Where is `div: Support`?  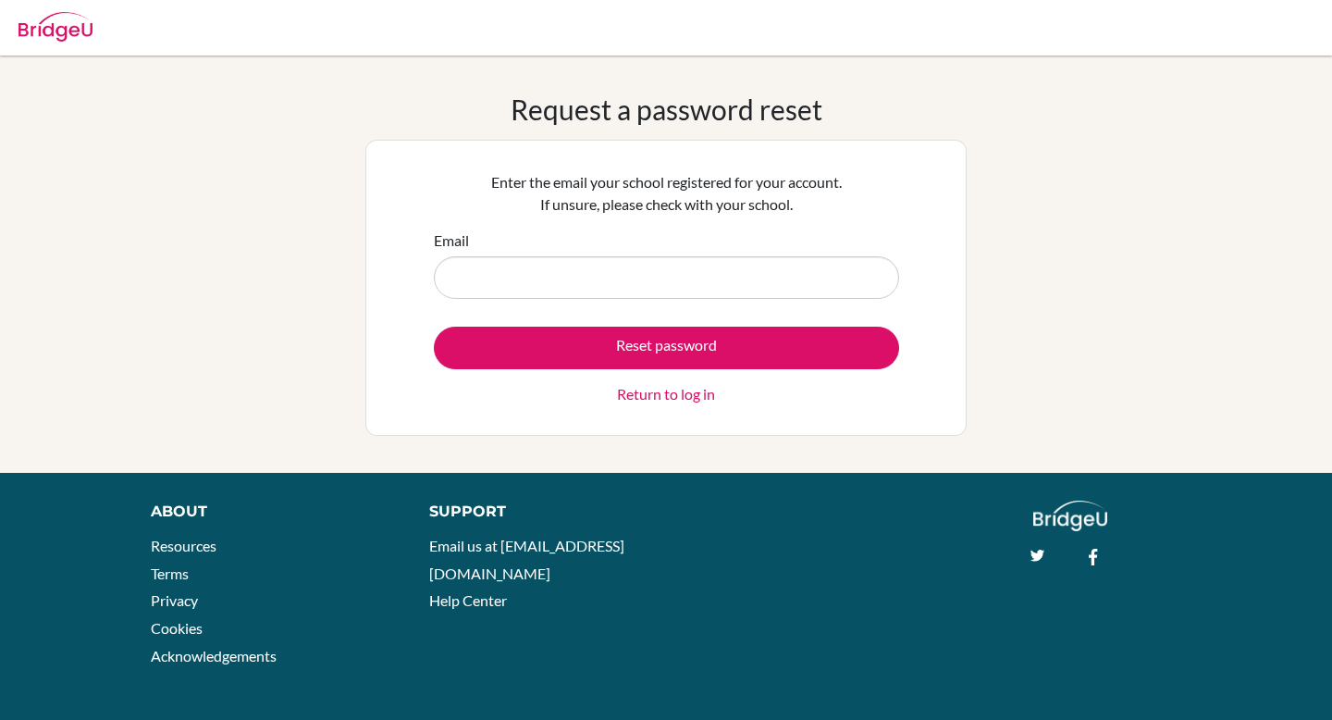 div: Support is located at coordinates (538, 511).